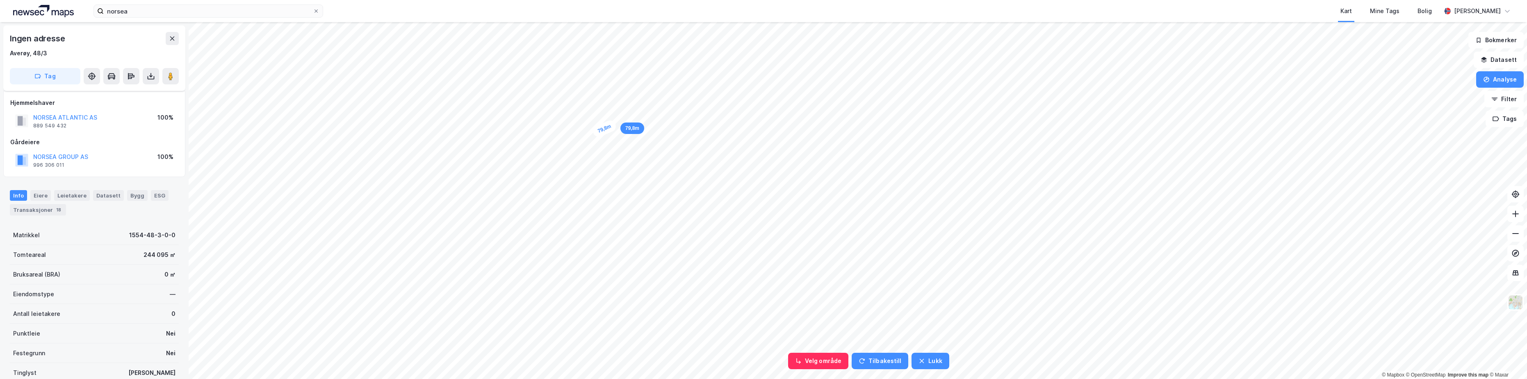 This screenshot has width=1527, height=379. Describe the element at coordinates (18, 196) in the screenshot. I see `div: Info` at that location.